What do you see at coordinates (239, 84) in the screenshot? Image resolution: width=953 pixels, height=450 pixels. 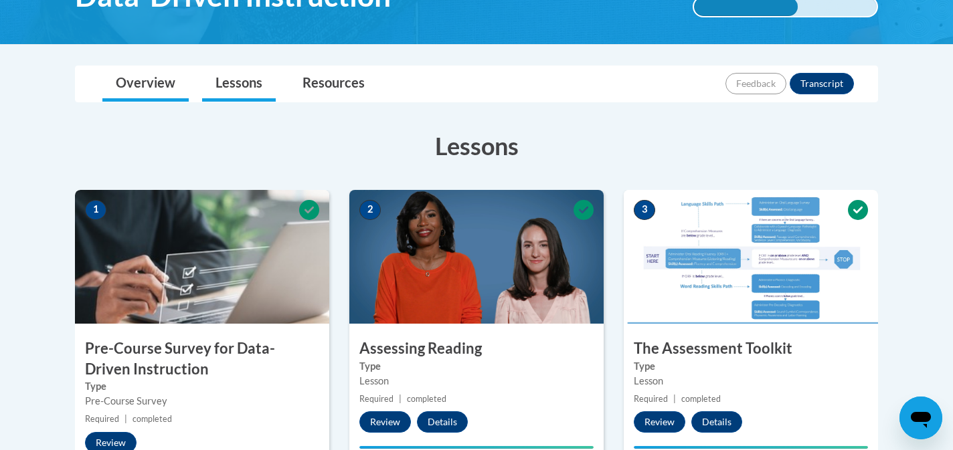 I see `a: Lessons` at bounding box center [239, 84].